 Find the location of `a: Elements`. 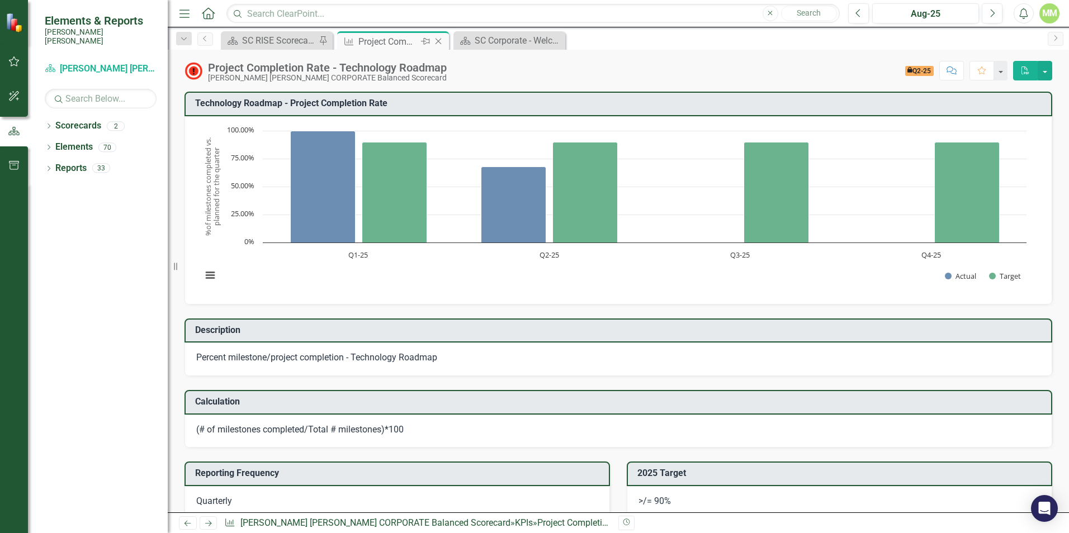

a: Elements is located at coordinates (74, 147).